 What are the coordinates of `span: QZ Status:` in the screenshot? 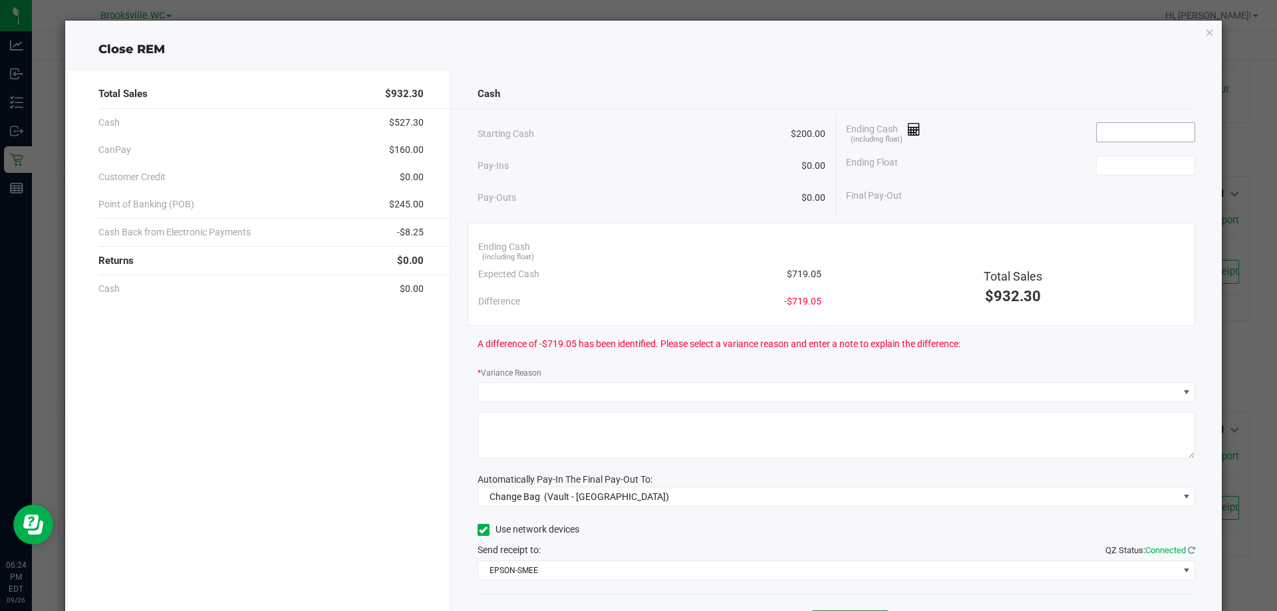 It's located at (1150, 550).